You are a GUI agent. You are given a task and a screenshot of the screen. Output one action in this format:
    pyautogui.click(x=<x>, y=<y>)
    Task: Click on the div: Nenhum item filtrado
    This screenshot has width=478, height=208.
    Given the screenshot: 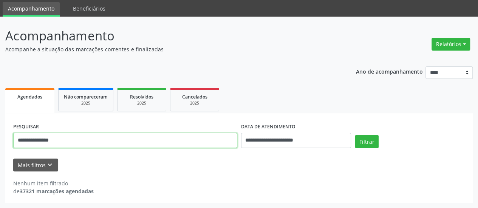 What is the action you would take?
    pyautogui.click(x=53, y=183)
    